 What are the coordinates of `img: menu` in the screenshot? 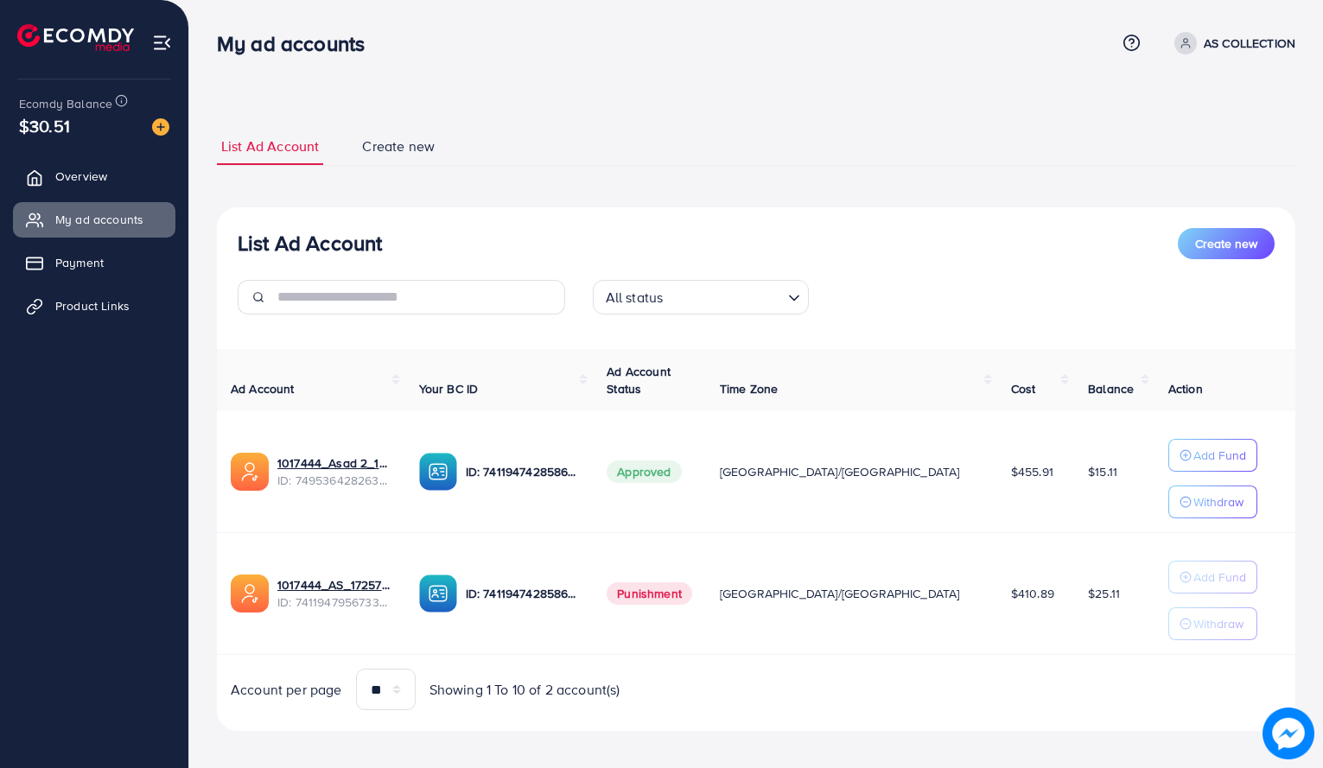 It's located at (162, 42).